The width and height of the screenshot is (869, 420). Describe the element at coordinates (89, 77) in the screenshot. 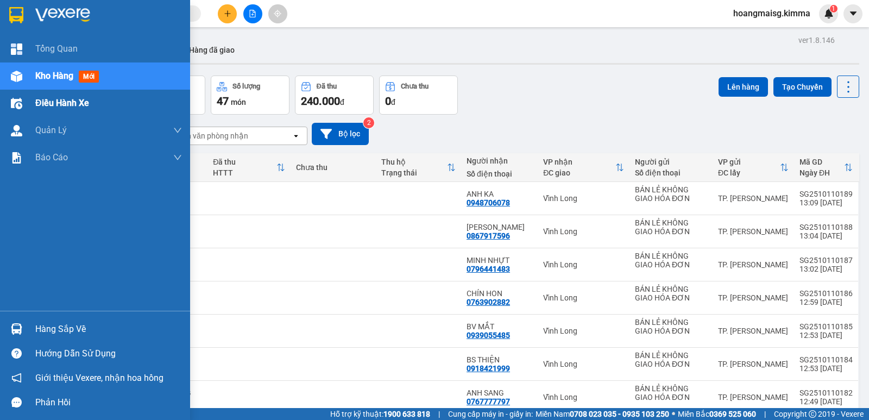

I see `span: mới` at that location.